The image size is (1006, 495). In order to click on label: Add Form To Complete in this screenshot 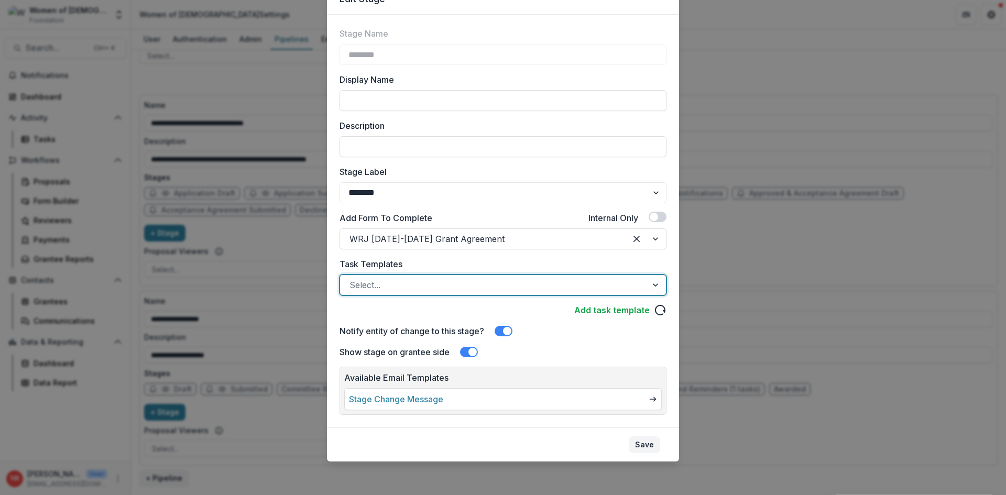, I will do `click(386, 218)`.